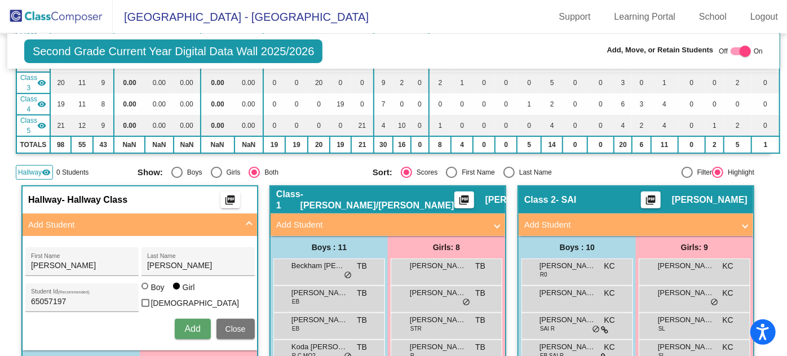  Describe the element at coordinates (95, 200) in the screenshot. I see `span: - Hallway Class` at that location.